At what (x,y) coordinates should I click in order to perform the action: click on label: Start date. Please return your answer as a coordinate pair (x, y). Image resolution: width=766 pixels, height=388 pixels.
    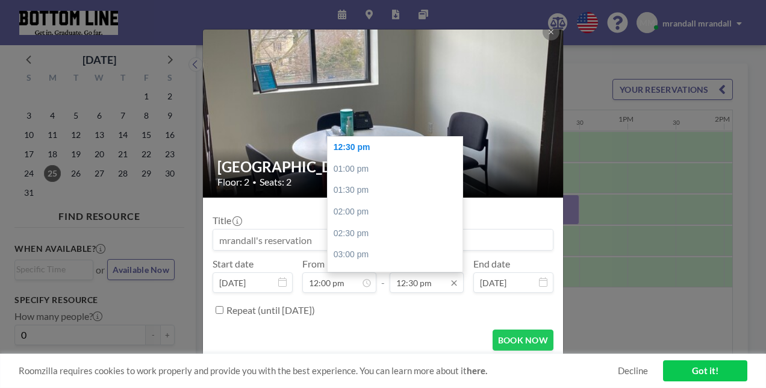
    Looking at the image, I should click on (233, 264).